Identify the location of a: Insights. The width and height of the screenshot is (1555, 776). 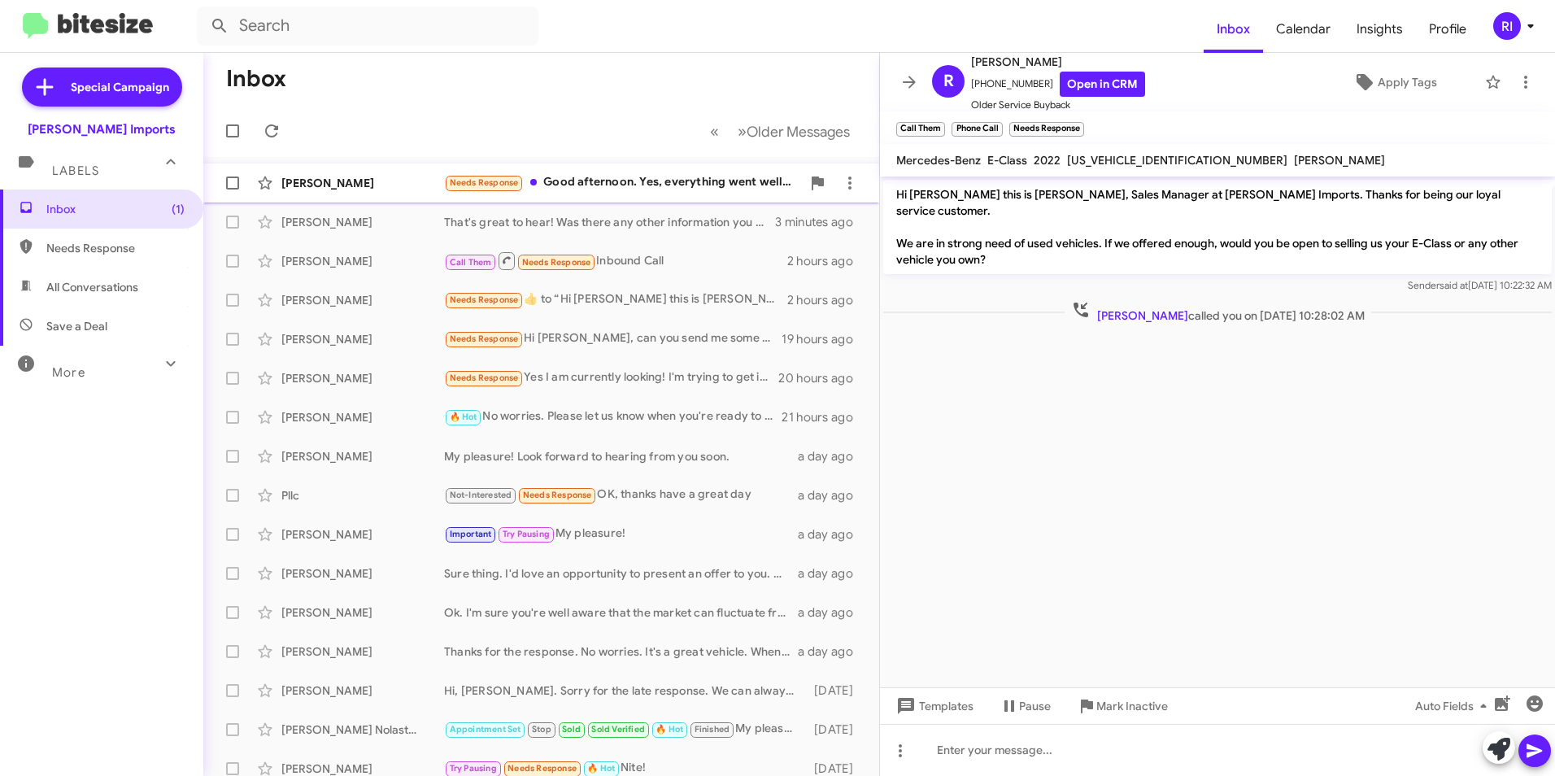
(1379, 29).